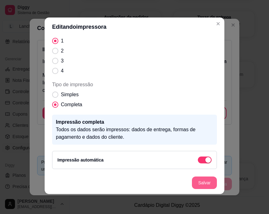 The width and height of the screenshot is (269, 214). Describe the element at coordinates (134, 27) in the screenshot. I see `header: Editando impressora` at that location.